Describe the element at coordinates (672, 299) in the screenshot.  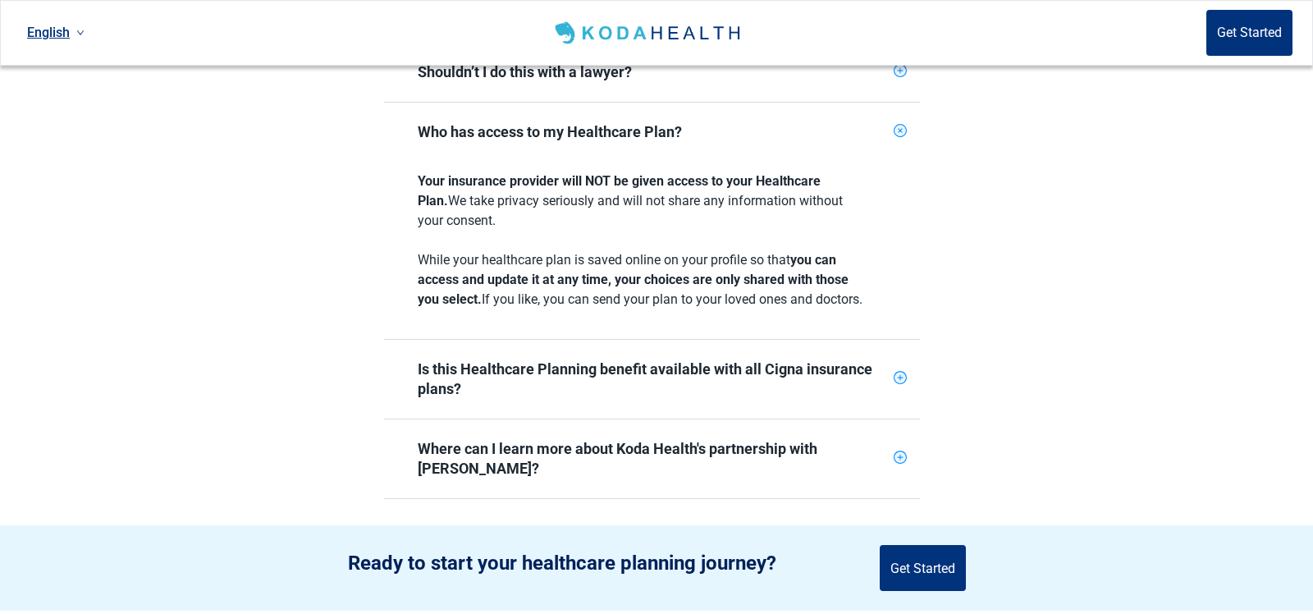
I see `label: If you like, you can send your plan to your loved ones and doctors.` at that location.